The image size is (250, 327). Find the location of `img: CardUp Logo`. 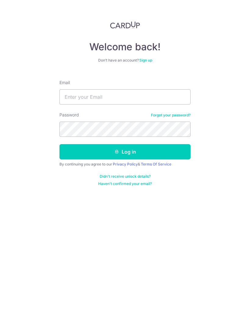

img: CardUp Logo is located at coordinates (125, 25).